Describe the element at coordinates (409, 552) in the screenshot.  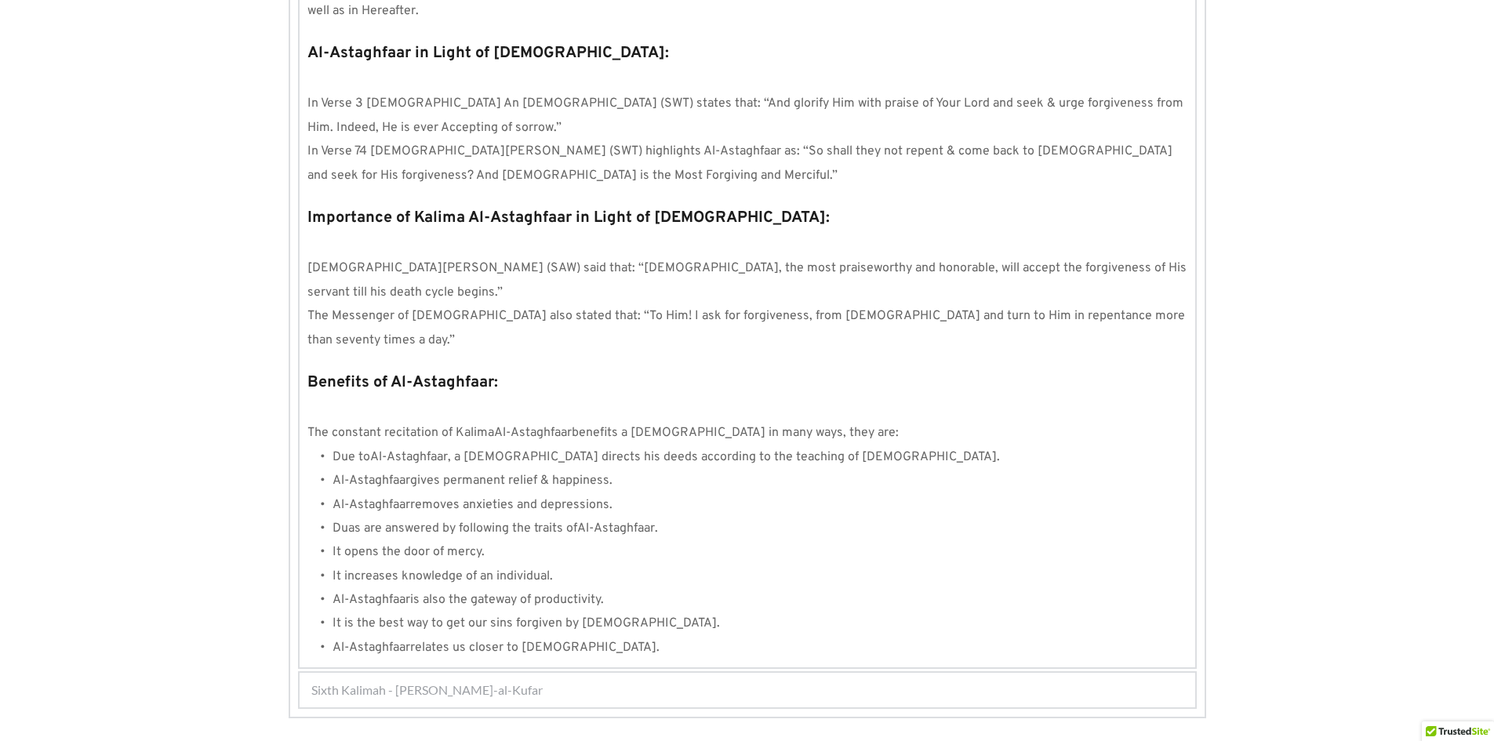
I see `span: It opens the door of mercy.` at that location.